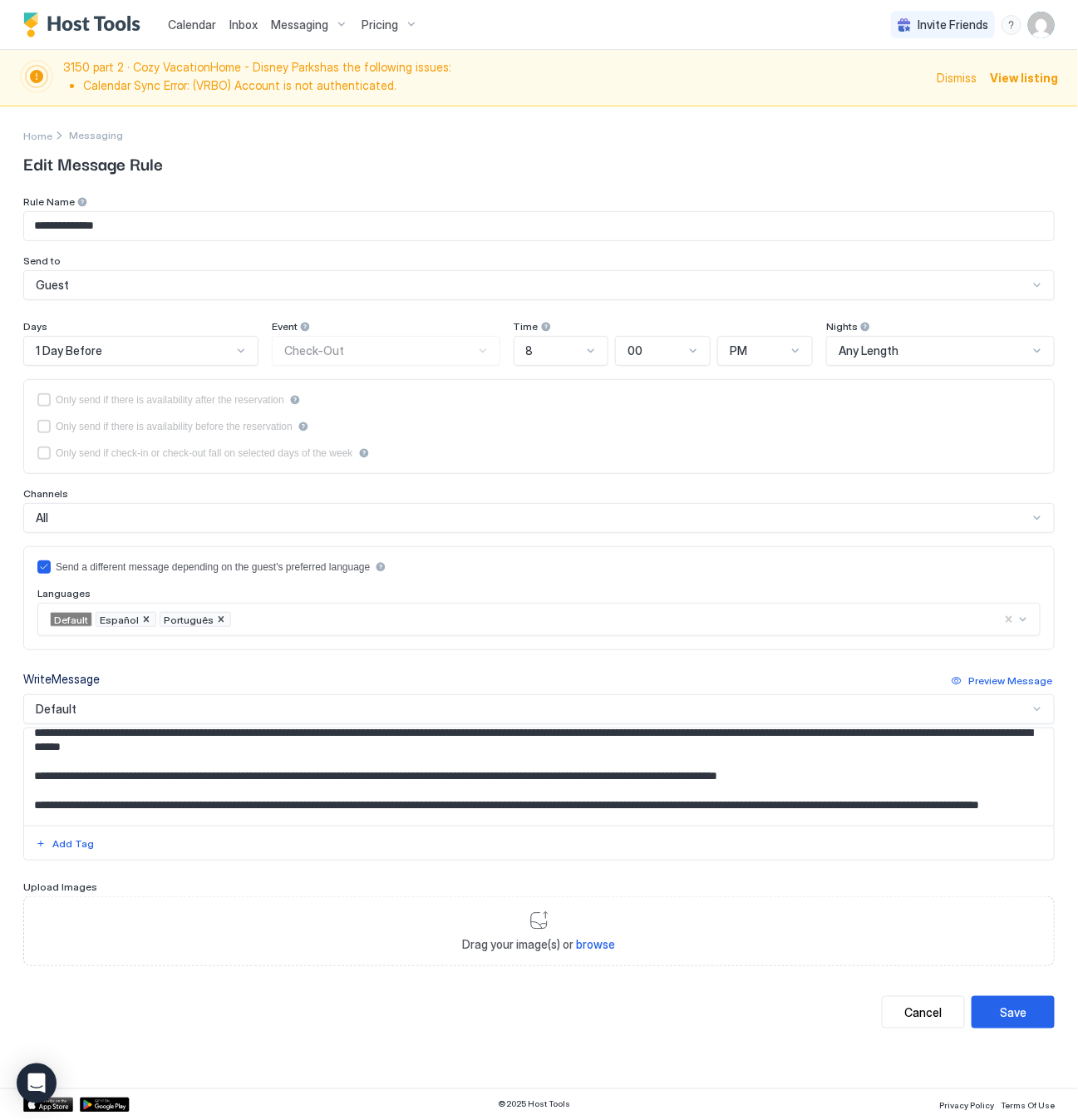  Describe the element at coordinates (924, 1012) in the screenshot. I see `button: Cancel` at that location.